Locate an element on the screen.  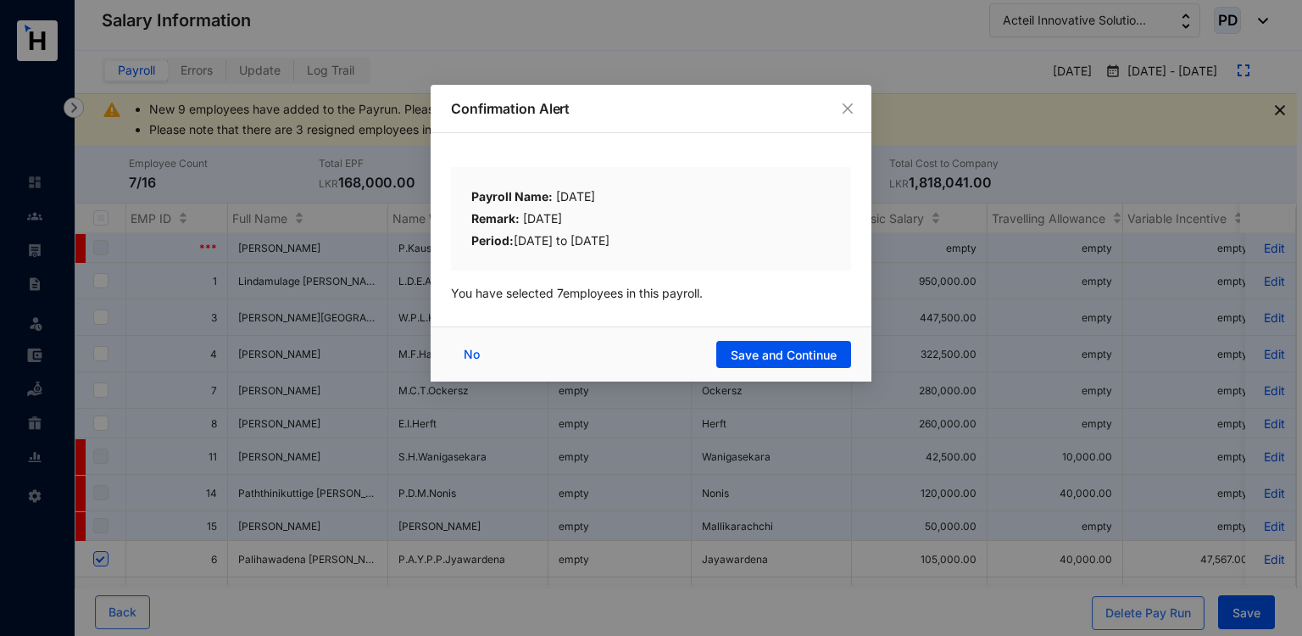
span: Save and Continue is located at coordinates (783, 355).